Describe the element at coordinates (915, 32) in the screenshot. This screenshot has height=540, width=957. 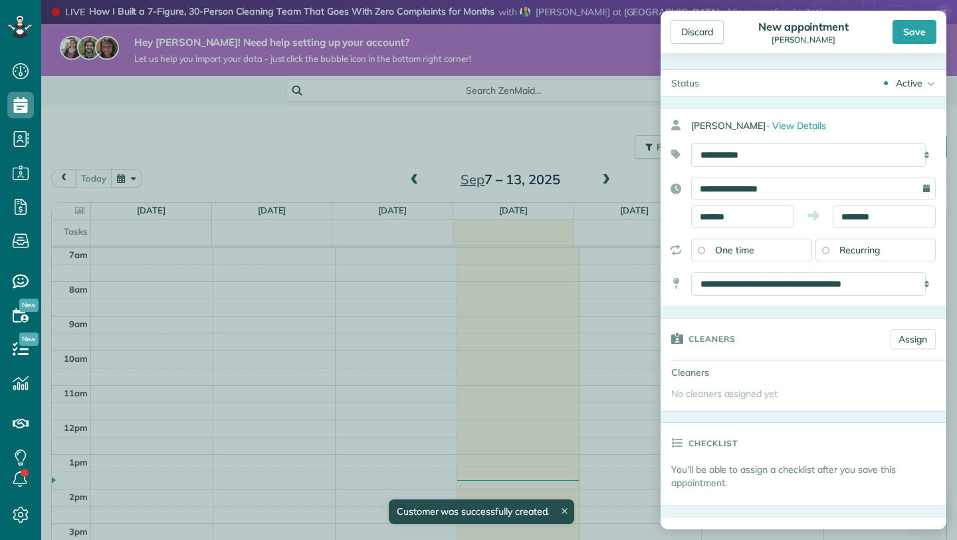
I see `div: Save` at that location.